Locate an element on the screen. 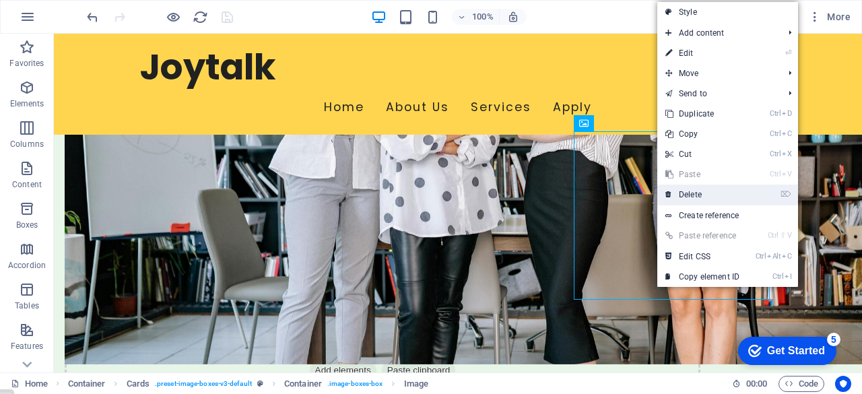  div: 5 is located at coordinates (103, 9).